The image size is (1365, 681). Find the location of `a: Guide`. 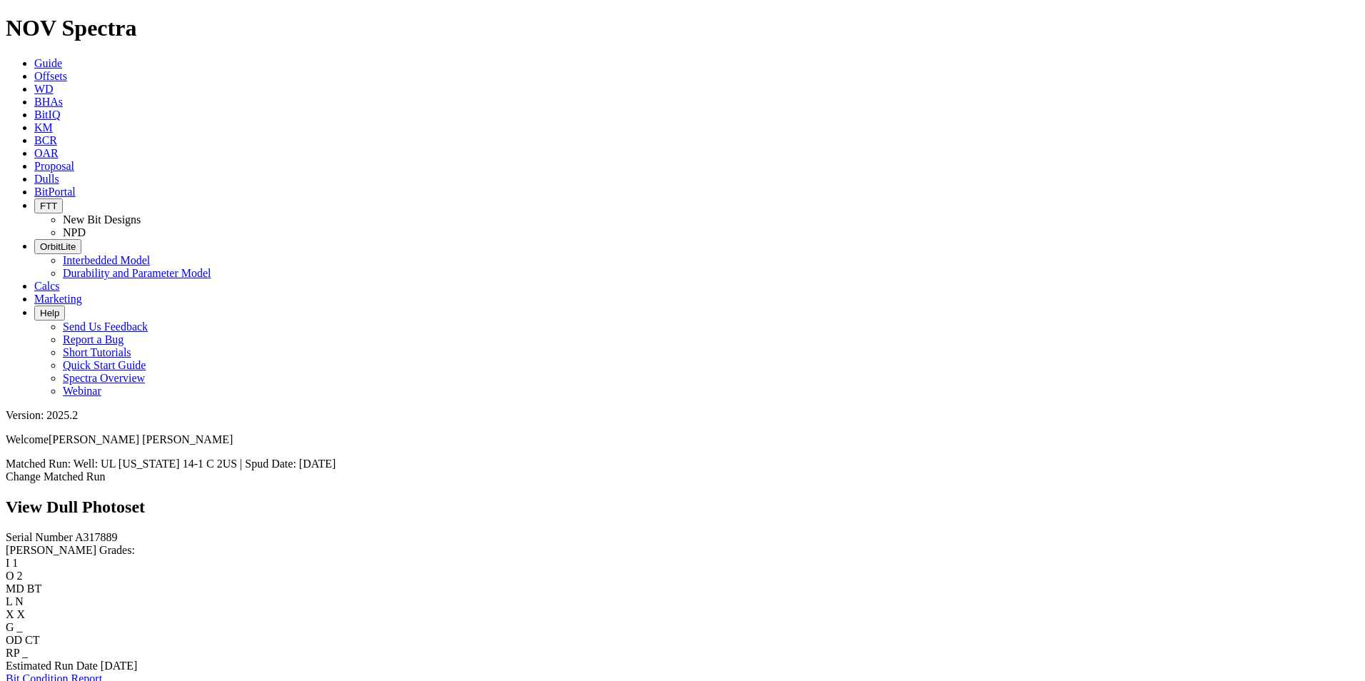

a: Guide is located at coordinates (48, 63).